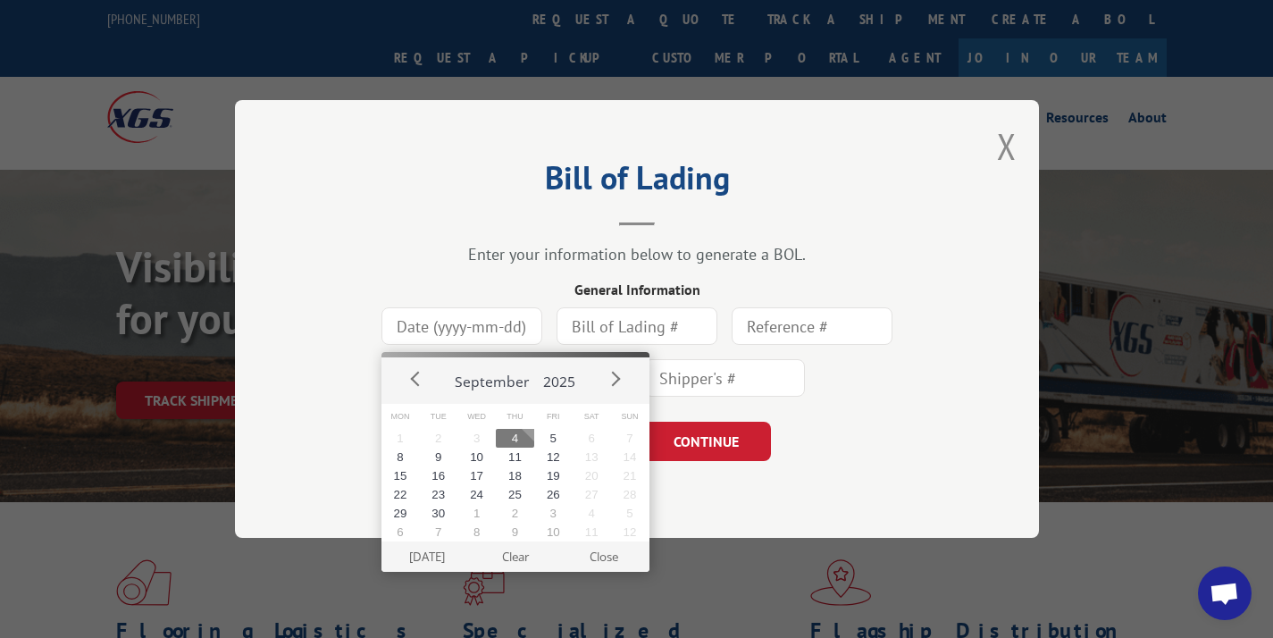 This screenshot has width=1273, height=638. I want to click on div: Enter your information below to generate a BOL., so click(637, 254).